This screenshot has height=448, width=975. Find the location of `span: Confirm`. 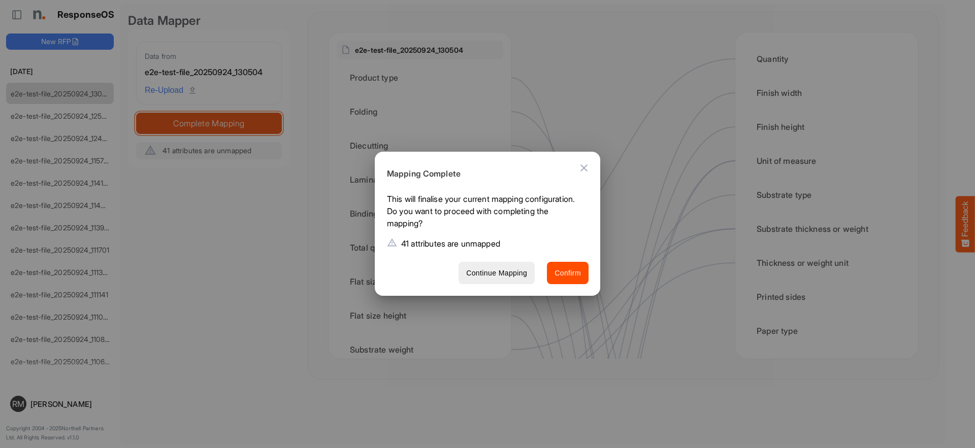

span: Confirm is located at coordinates (568, 273).